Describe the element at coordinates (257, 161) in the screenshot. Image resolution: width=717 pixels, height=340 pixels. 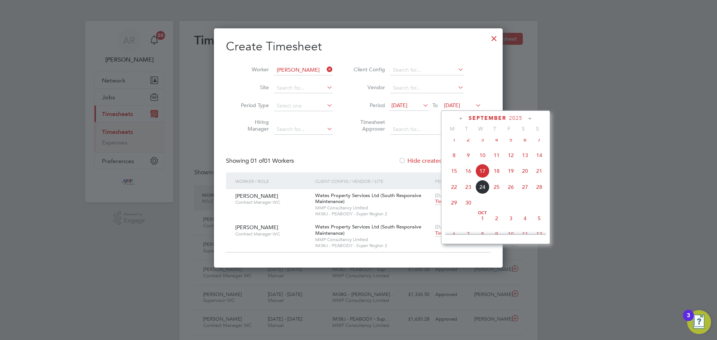
I see `span: 01 of` at that location.